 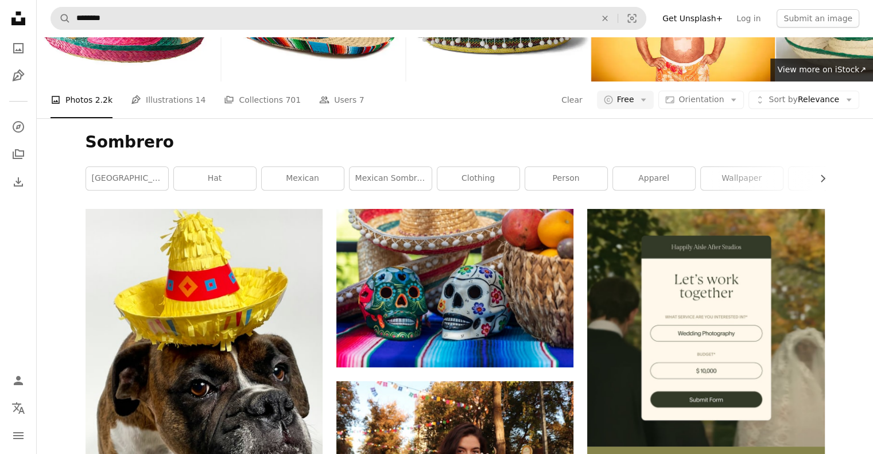 I want to click on a: wallpaper, so click(x=742, y=179).